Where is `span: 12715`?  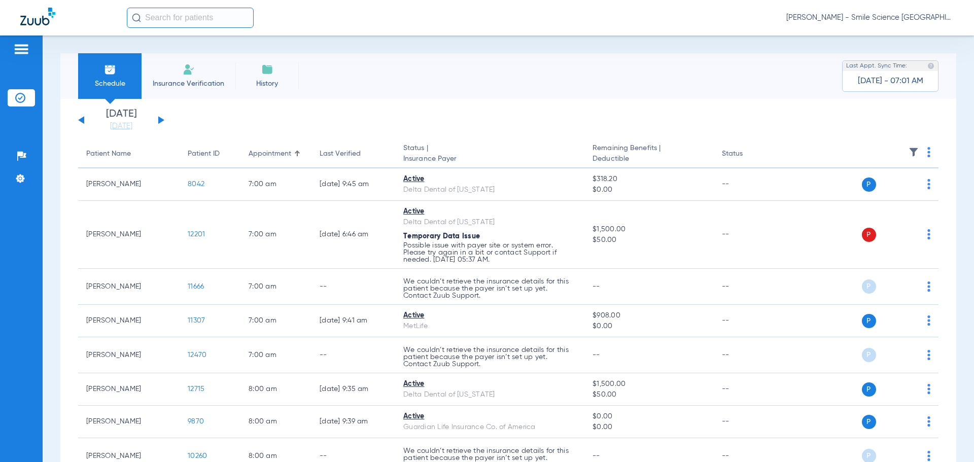 span: 12715 is located at coordinates (196, 389).